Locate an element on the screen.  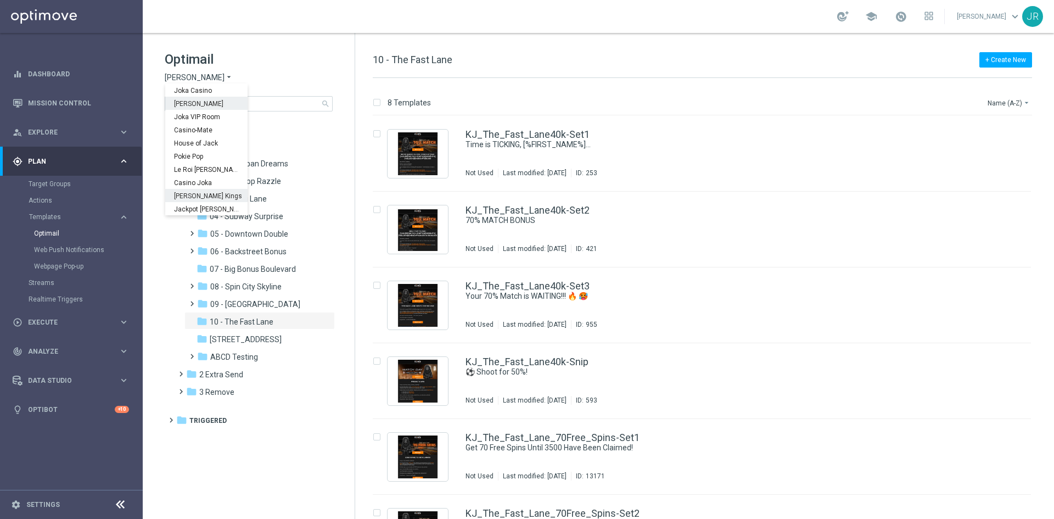
div: Actions is located at coordinates (85, 200).